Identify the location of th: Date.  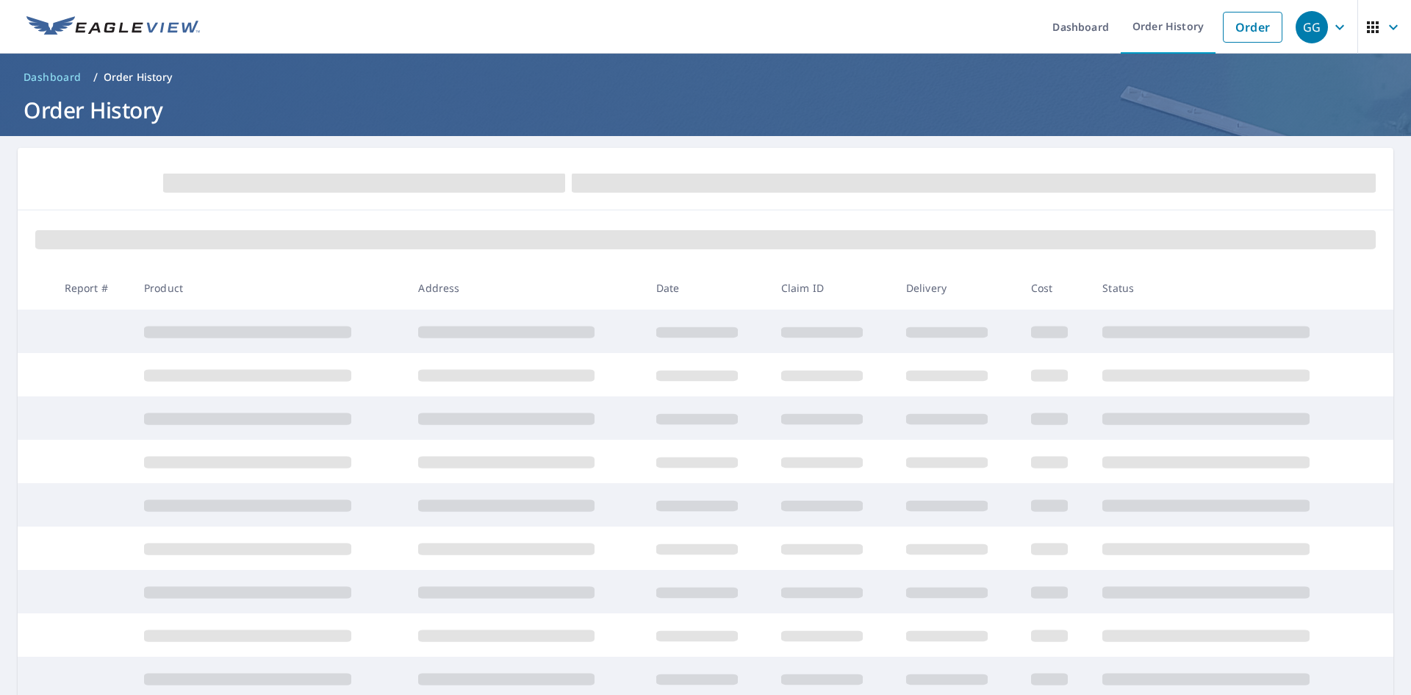
(707, 287).